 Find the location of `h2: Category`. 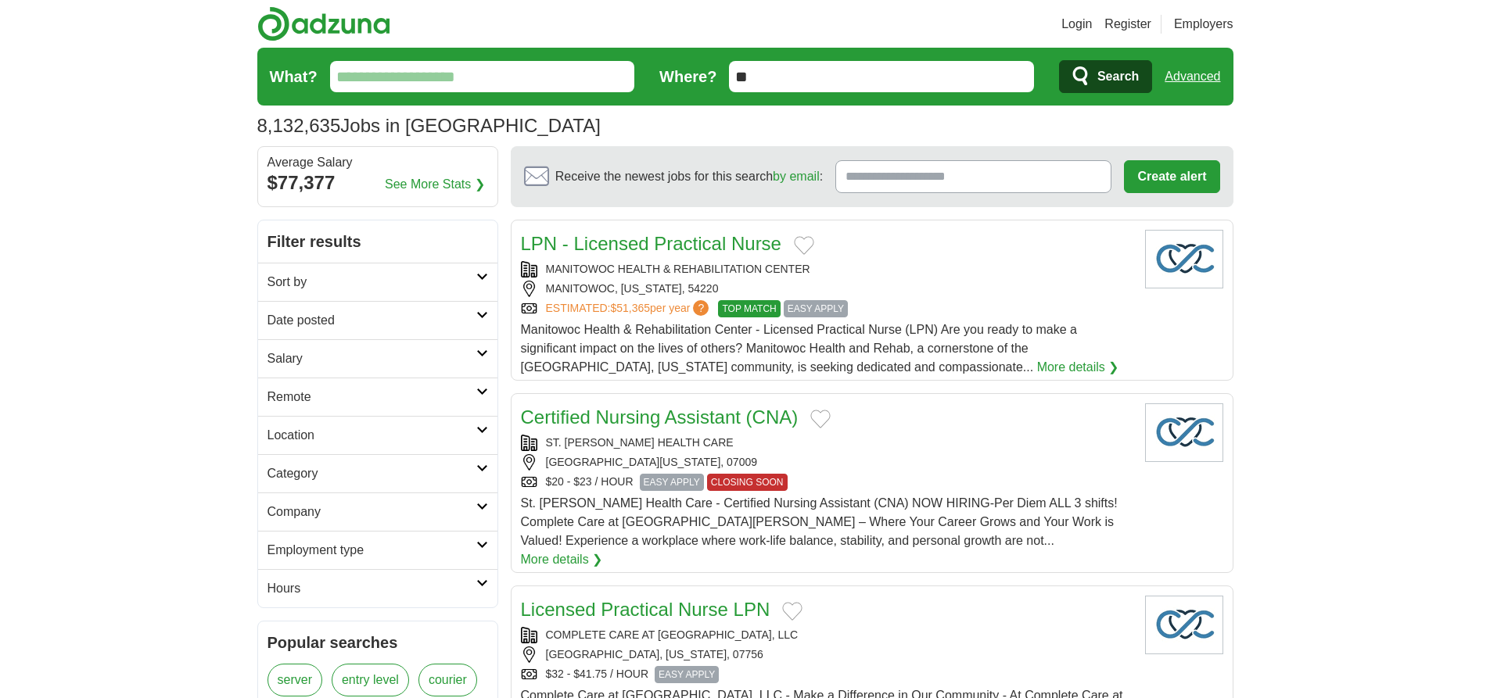

h2: Category is located at coordinates (371, 474).